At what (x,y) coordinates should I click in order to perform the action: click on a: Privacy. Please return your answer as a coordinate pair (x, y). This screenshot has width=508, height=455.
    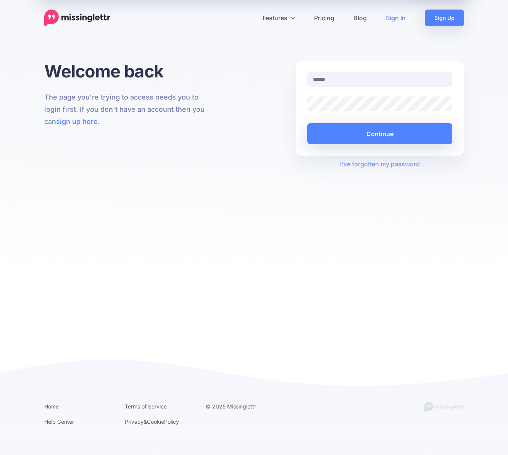
    Looking at the image, I should click on (134, 422).